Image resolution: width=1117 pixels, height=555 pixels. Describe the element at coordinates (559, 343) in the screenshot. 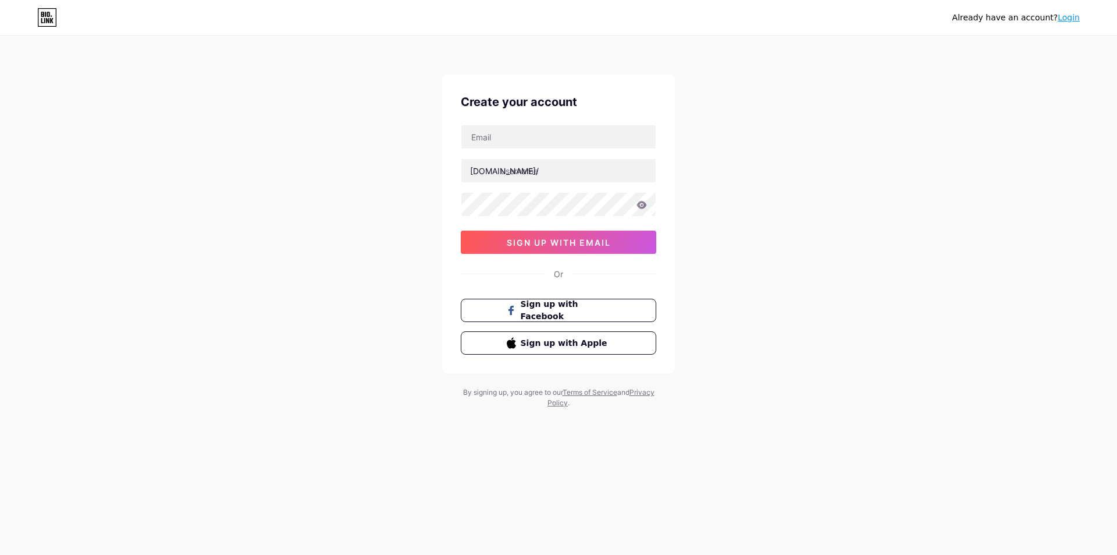

I see `button: Sign up with Apple` at that location.